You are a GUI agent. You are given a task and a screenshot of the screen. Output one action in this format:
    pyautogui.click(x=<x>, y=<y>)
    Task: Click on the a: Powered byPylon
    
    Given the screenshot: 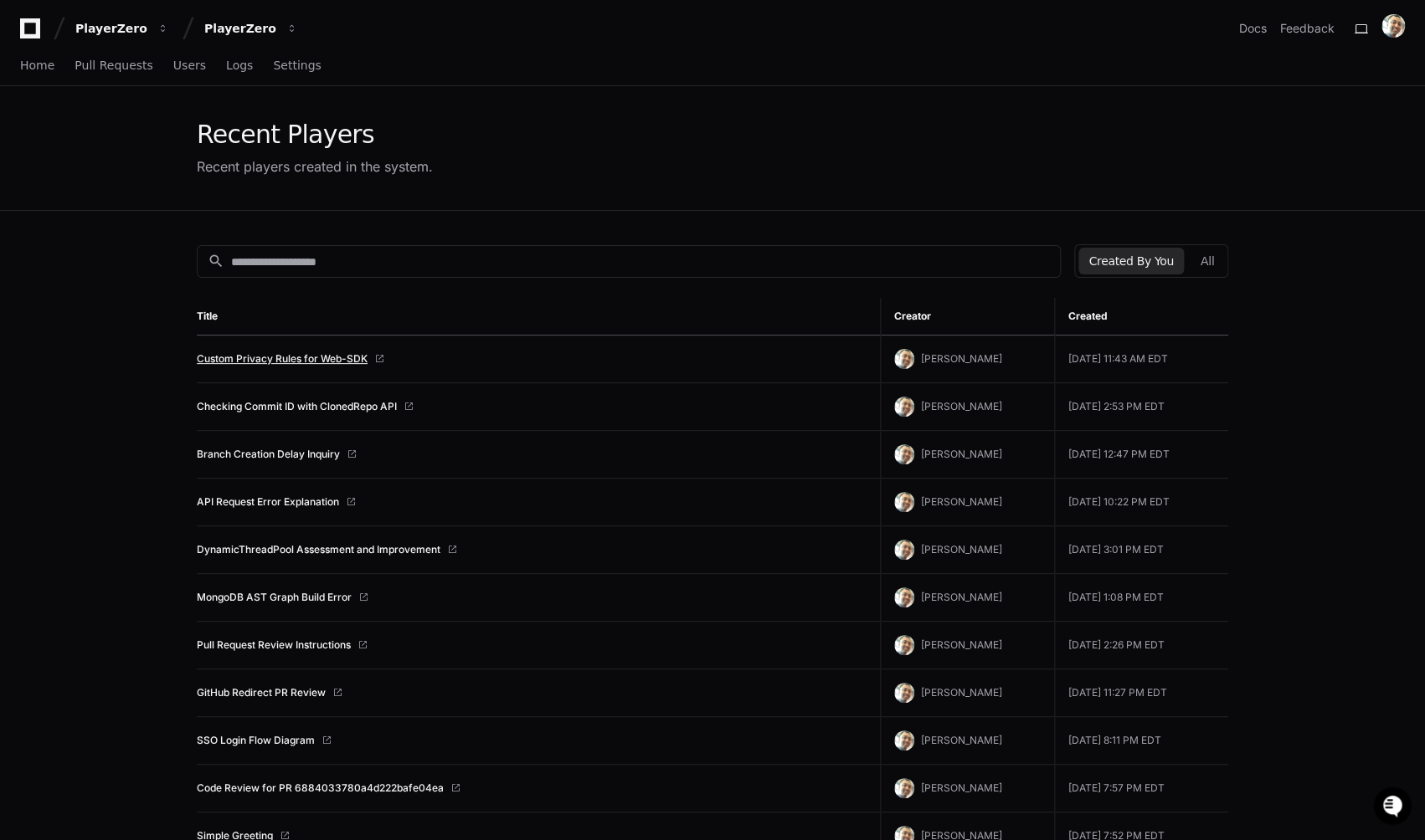 What is the action you would take?
    pyautogui.click(x=160, y=182)
    